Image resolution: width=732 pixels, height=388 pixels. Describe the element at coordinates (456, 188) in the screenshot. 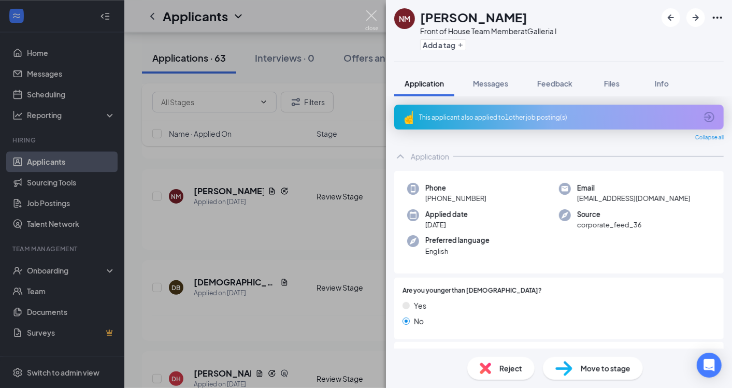

I see `span: Phone` at that location.